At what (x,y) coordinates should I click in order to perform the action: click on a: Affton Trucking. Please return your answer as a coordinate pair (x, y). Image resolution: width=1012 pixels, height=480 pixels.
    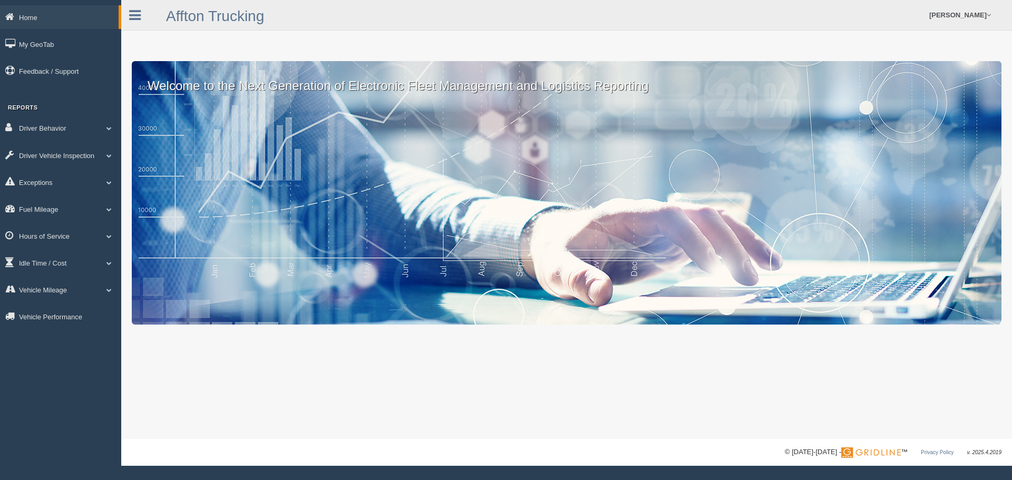
    Looking at the image, I should click on (215, 16).